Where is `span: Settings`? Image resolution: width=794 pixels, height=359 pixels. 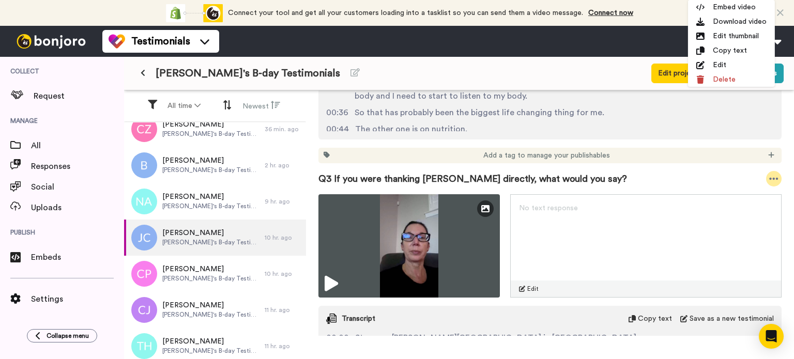 span: Settings is located at coordinates (78, 299).